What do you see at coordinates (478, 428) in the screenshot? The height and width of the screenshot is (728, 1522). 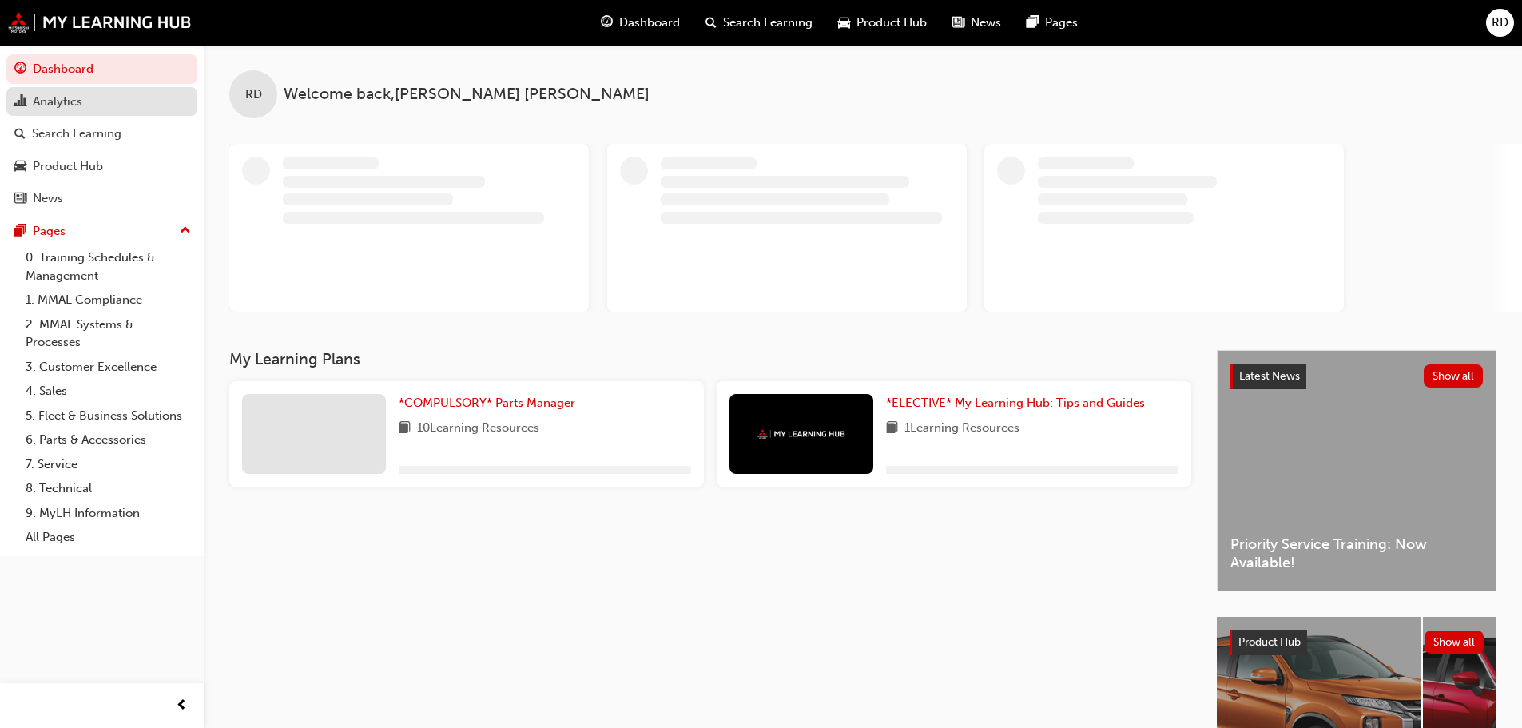 I see `span: 10 Learning Resources` at bounding box center [478, 428].